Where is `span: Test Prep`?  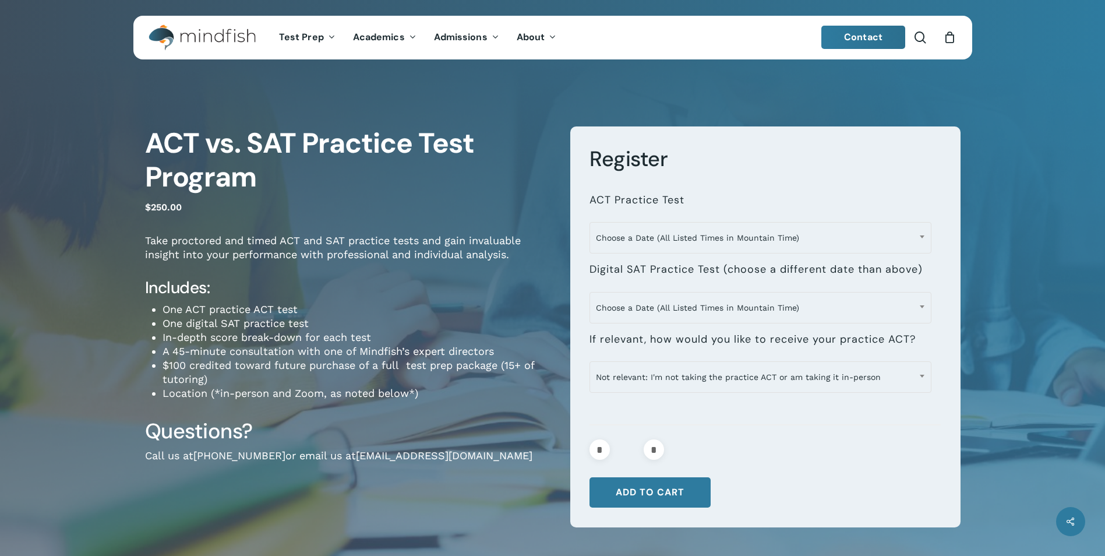
span: Test Prep is located at coordinates (301, 37).